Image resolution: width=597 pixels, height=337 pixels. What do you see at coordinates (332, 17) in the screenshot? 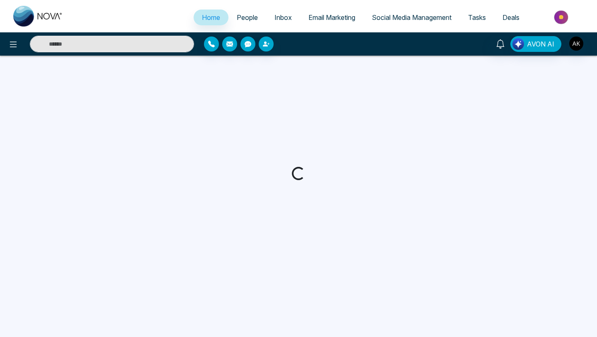
I see `span: Email Marketing` at bounding box center [332, 17].